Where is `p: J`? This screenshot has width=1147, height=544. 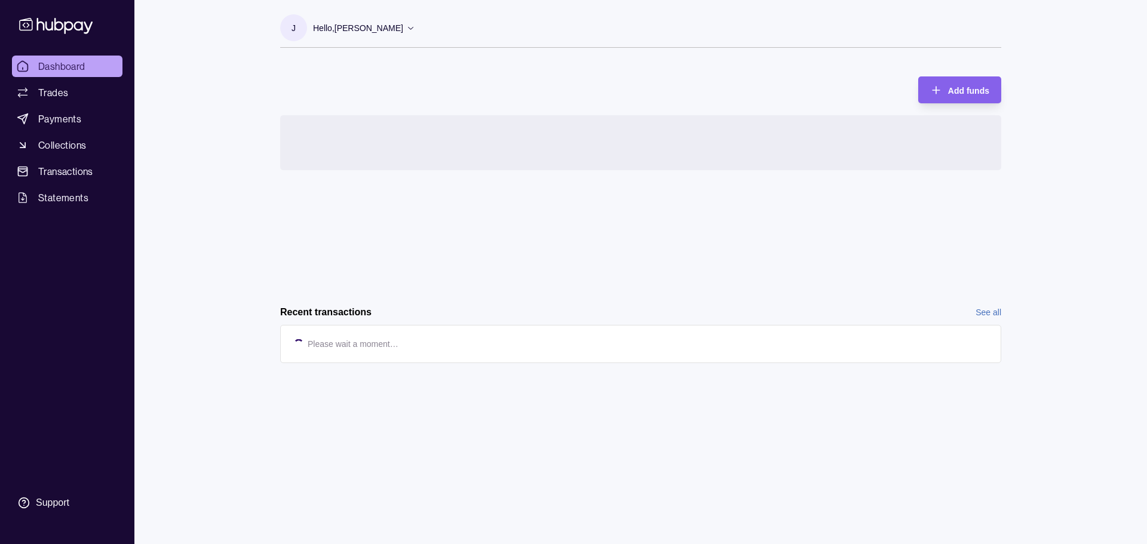
p: J is located at coordinates (293, 28).